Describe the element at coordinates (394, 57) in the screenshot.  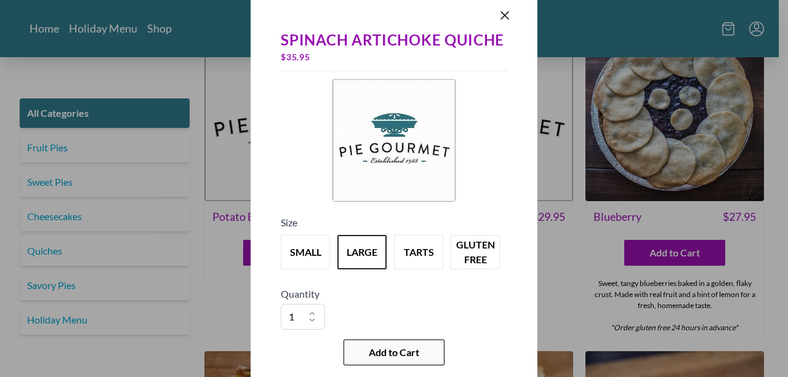
I see `div: $ 35.95` at that location.